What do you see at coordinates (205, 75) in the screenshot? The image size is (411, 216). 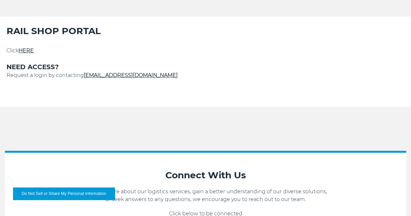 I see `p: Request a login by contacting` at bounding box center [205, 75].